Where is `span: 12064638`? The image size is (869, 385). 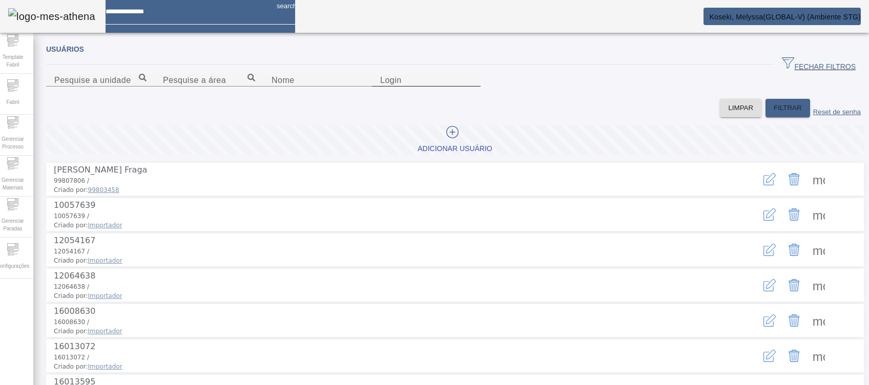
span: 12064638 is located at coordinates (74, 276).